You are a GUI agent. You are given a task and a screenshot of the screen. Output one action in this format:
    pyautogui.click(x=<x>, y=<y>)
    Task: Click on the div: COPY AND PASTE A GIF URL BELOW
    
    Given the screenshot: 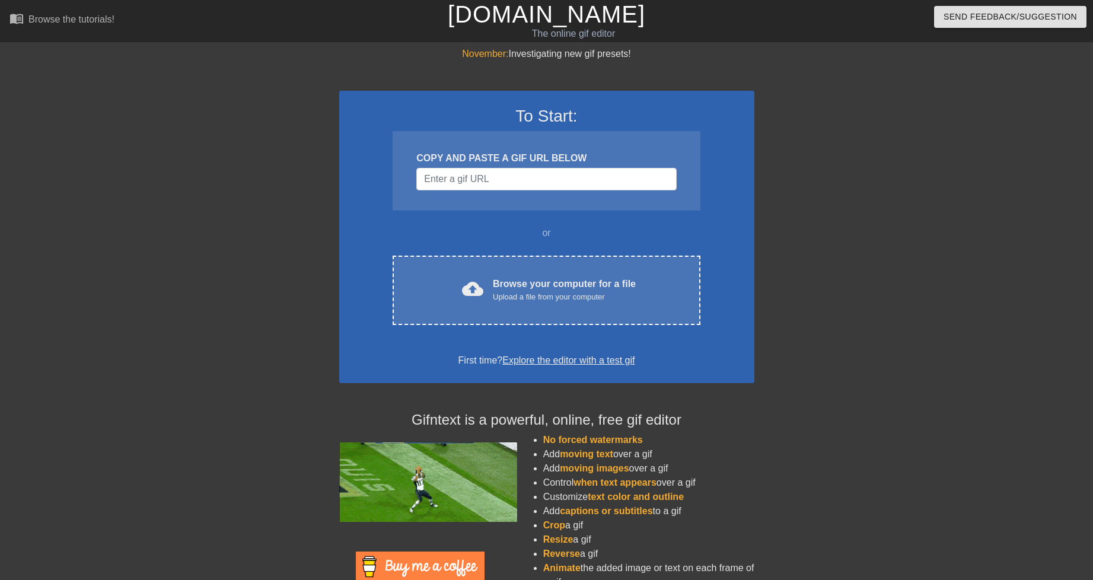 What is the action you would take?
    pyautogui.click(x=546, y=158)
    